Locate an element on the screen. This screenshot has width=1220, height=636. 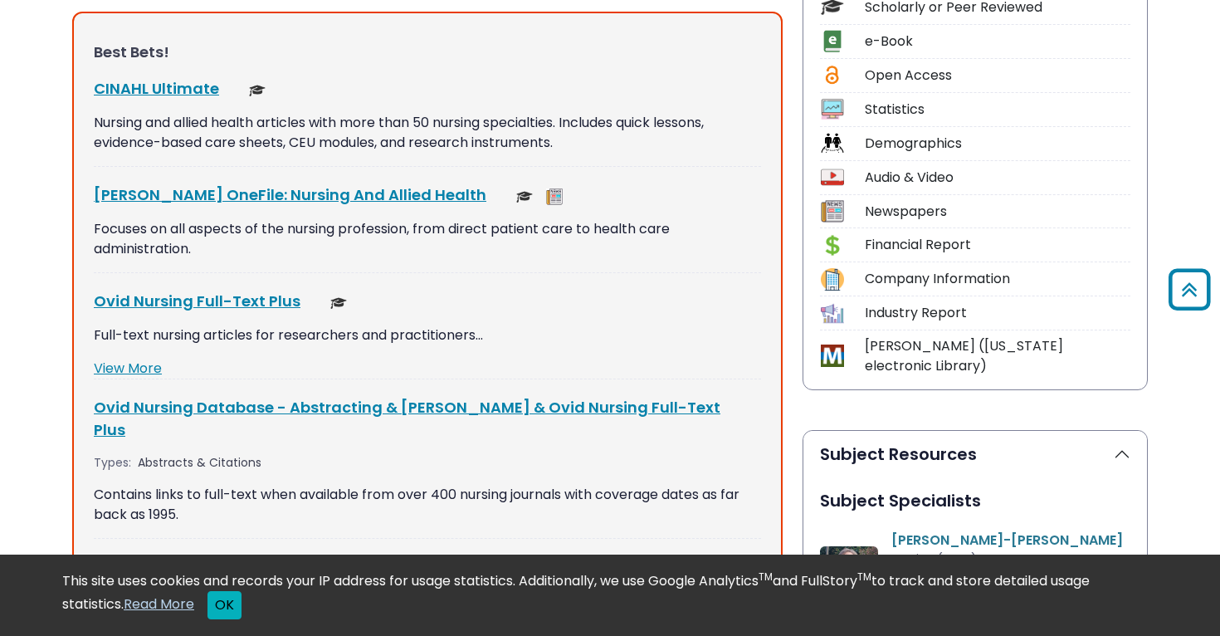
div: Demographics is located at coordinates (998, 144).